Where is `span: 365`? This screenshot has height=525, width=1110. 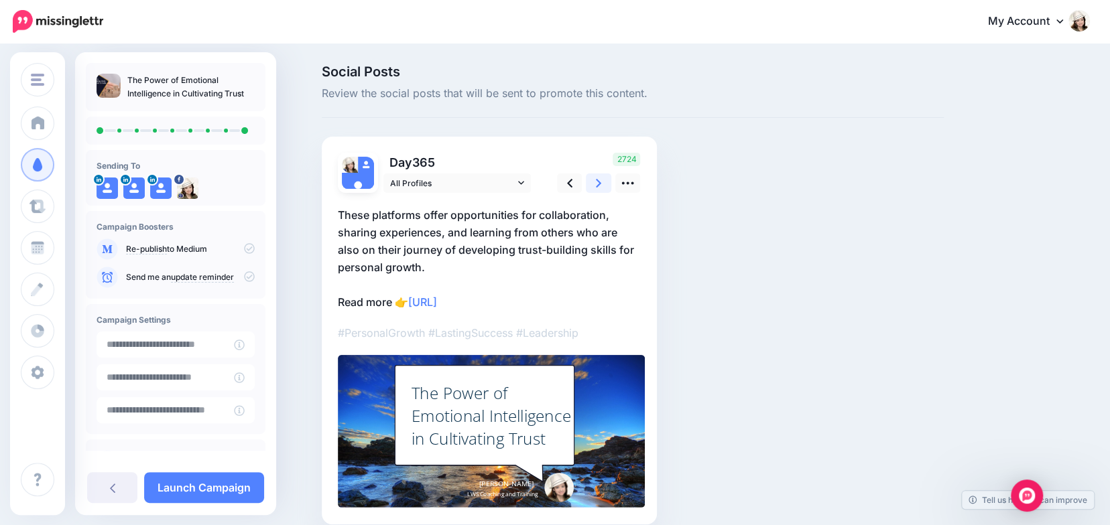
span: 365 is located at coordinates (423, 162).